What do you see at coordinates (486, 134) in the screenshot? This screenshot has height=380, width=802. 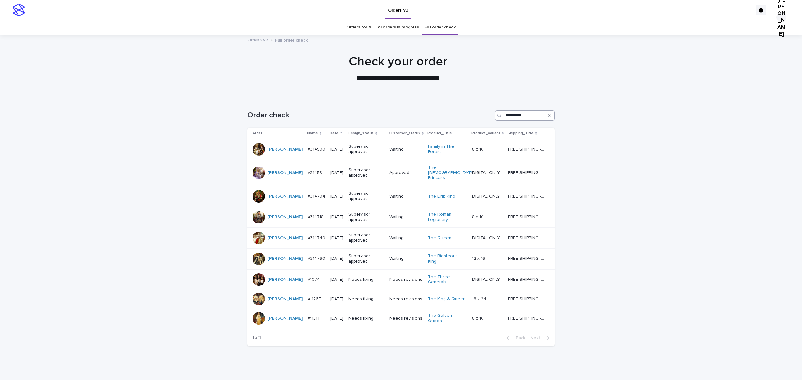 I see `p: Product_Variant` at bounding box center [486, 134].